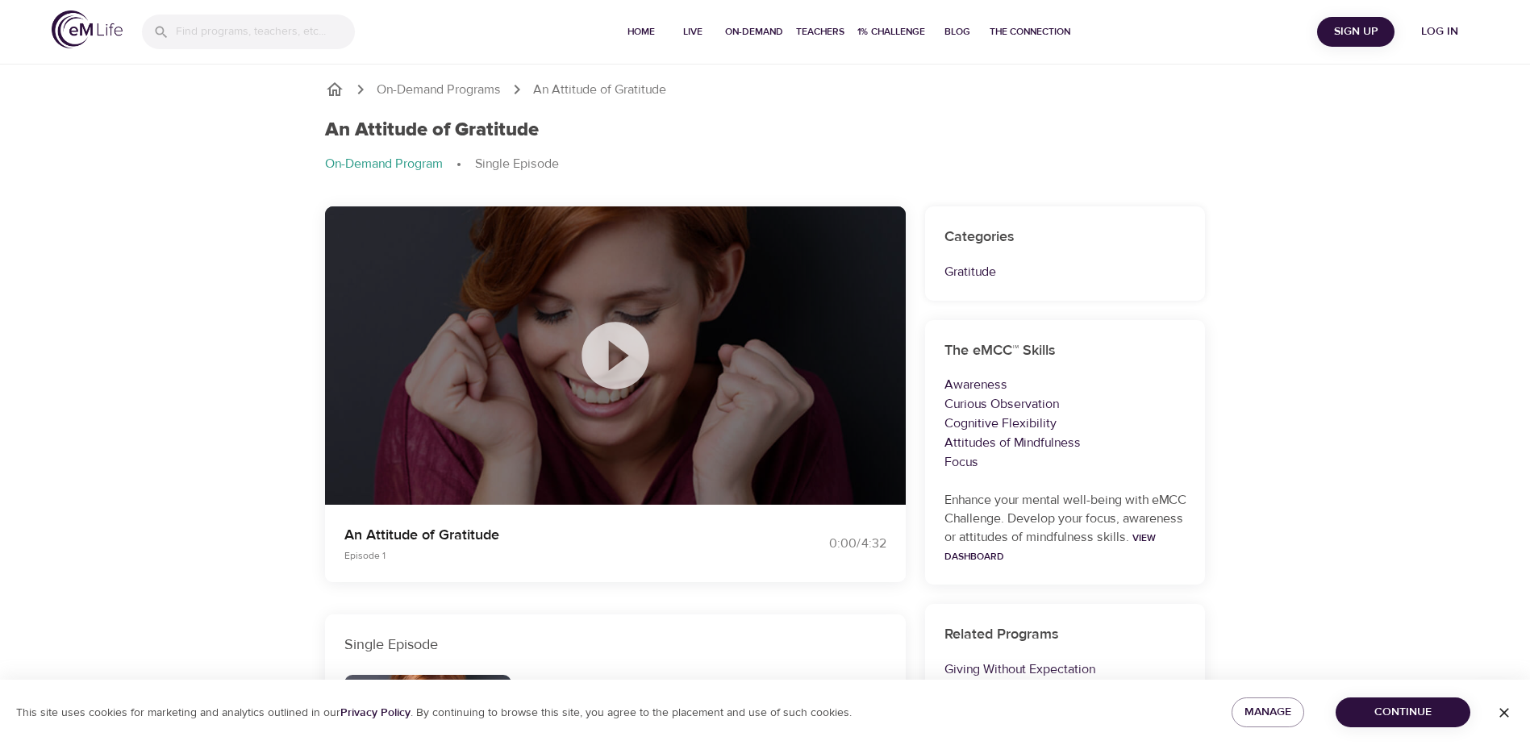 The width and height of the screenshot is (1530, 745). Describe the element at coordinates (1439, 31) in the screenshot. I see `button: Log in` at that location.